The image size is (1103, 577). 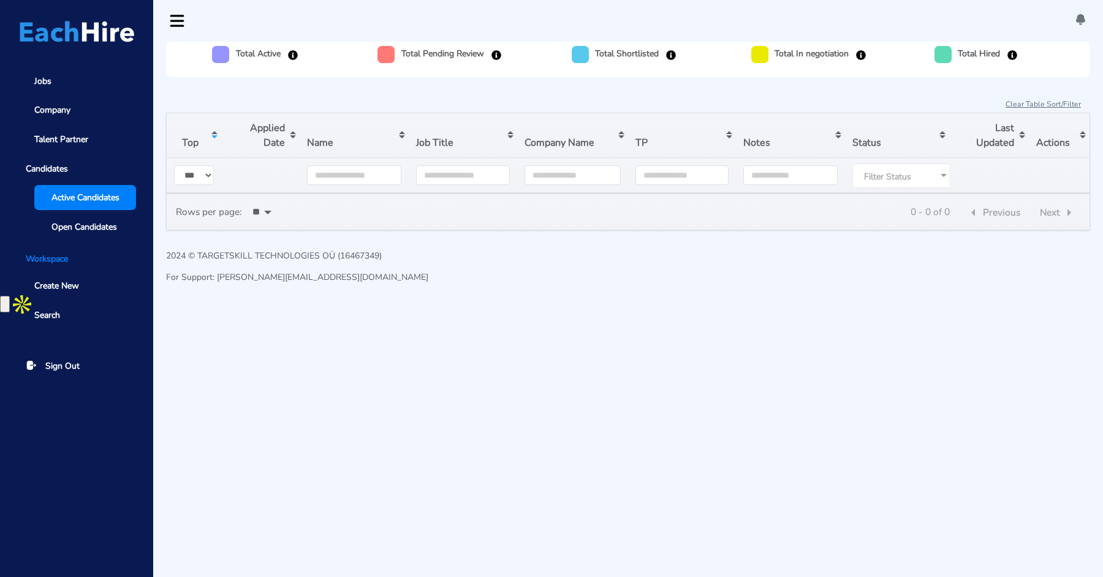 I want to click on span: Create New, so click(x=56, y=286).